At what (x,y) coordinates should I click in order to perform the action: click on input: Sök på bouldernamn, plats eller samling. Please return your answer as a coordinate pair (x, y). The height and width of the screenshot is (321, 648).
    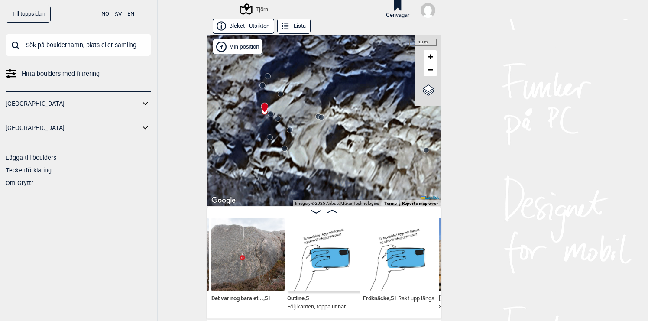
    Looking at the image, I should click on (78, 45).